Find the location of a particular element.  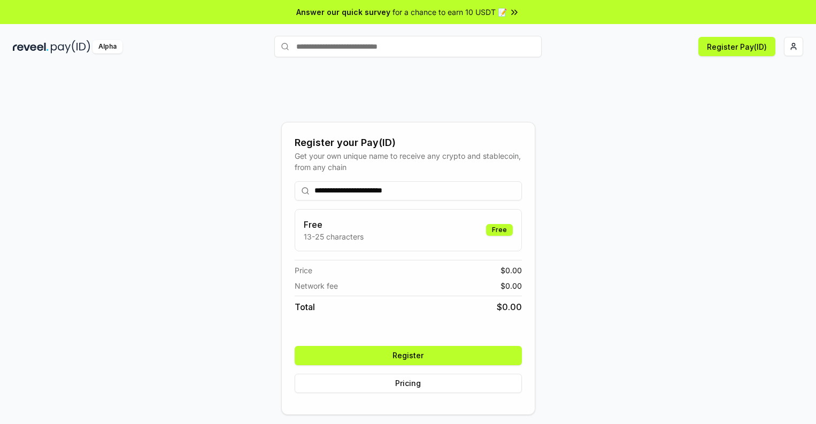

img: reveel_dark is located at coordinates (30, 47).